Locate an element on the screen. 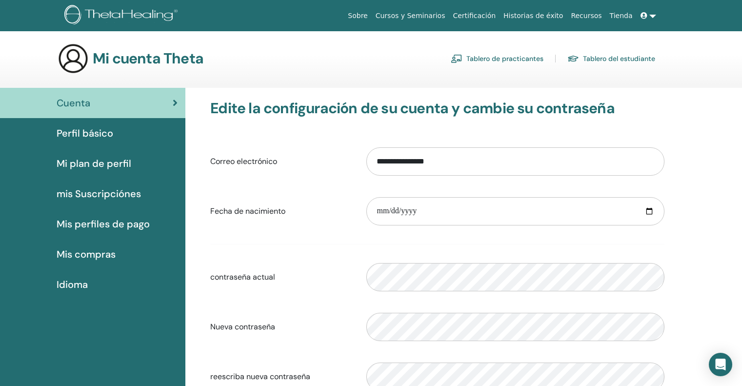 The image size is (742, 386). span: Cuenta is located at coordinates (73, 103).